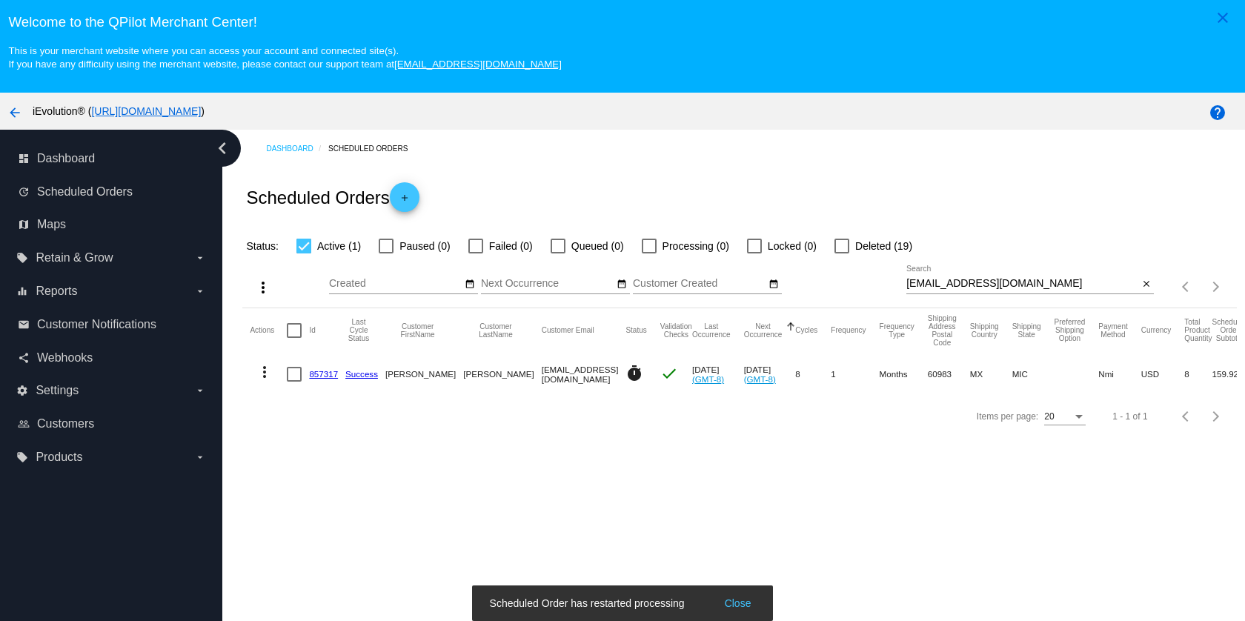  I want to click on mat-cell: Nmi, so click(1119, 374).